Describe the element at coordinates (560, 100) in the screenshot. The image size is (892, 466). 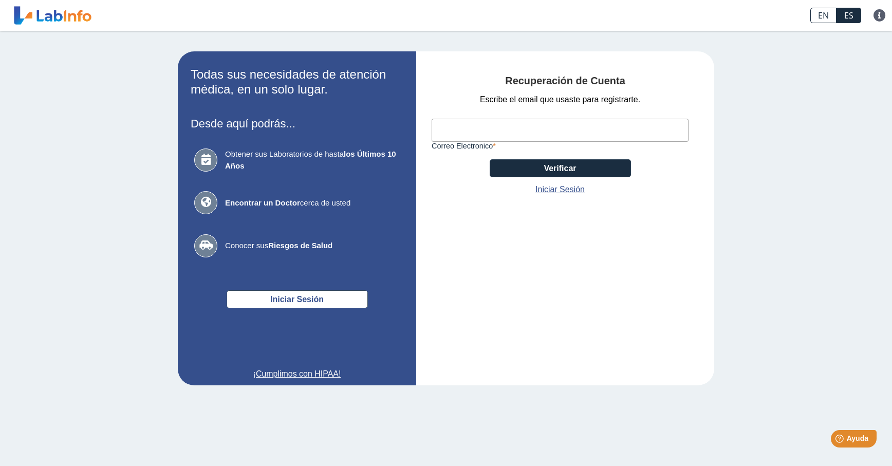
I see `span: Escribe el email que usaste para registrarte.` at that location.